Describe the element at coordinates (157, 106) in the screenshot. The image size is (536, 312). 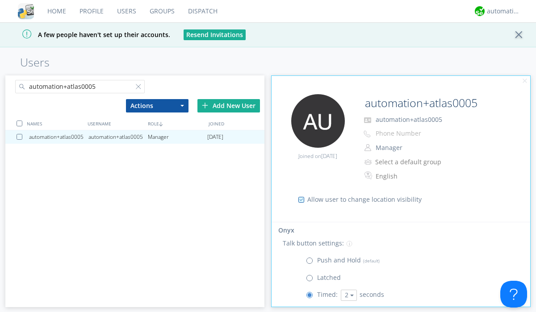
I see `button: Actions` at that location.